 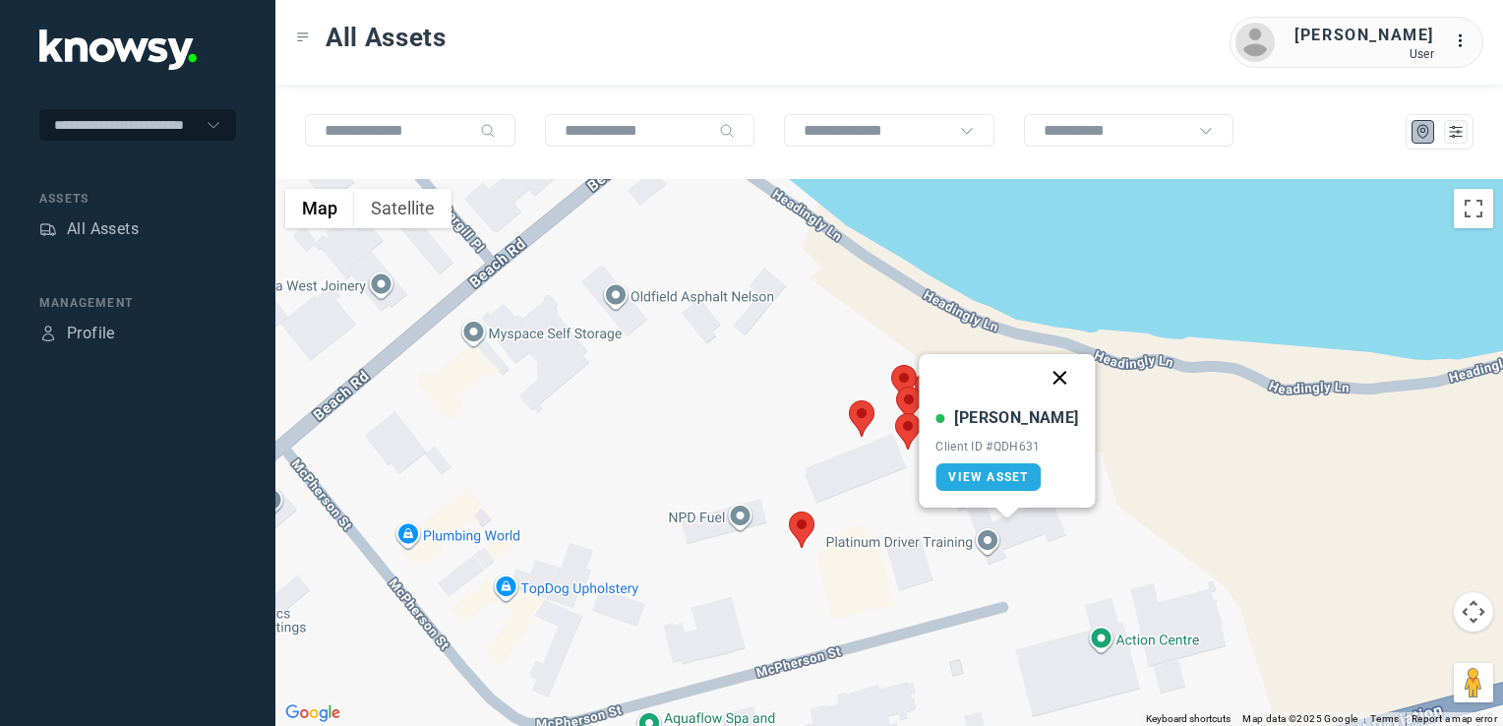 I want to click on img: avatar.png, so click(x=1255, y=42).